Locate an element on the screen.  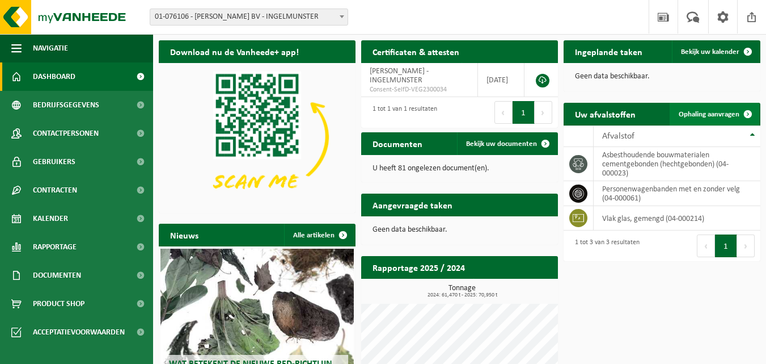
a: Bekijk uw documenten is located at coordinates (507, 144).